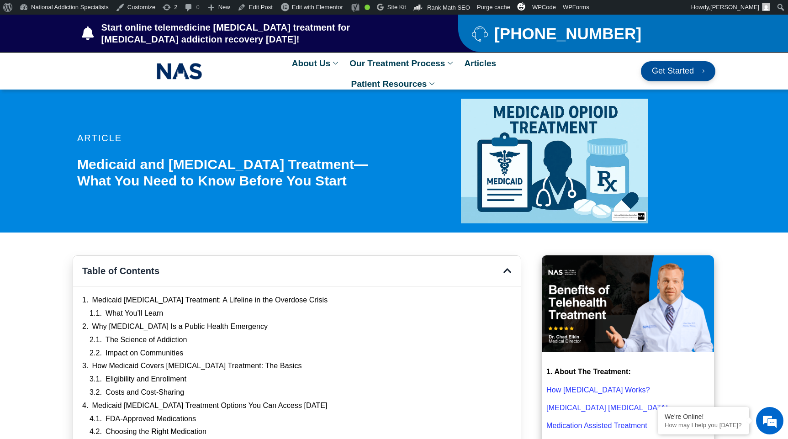 This screenshot has width=788, height=439. I want to click on p: How may I help you today?, so click(704, 425).